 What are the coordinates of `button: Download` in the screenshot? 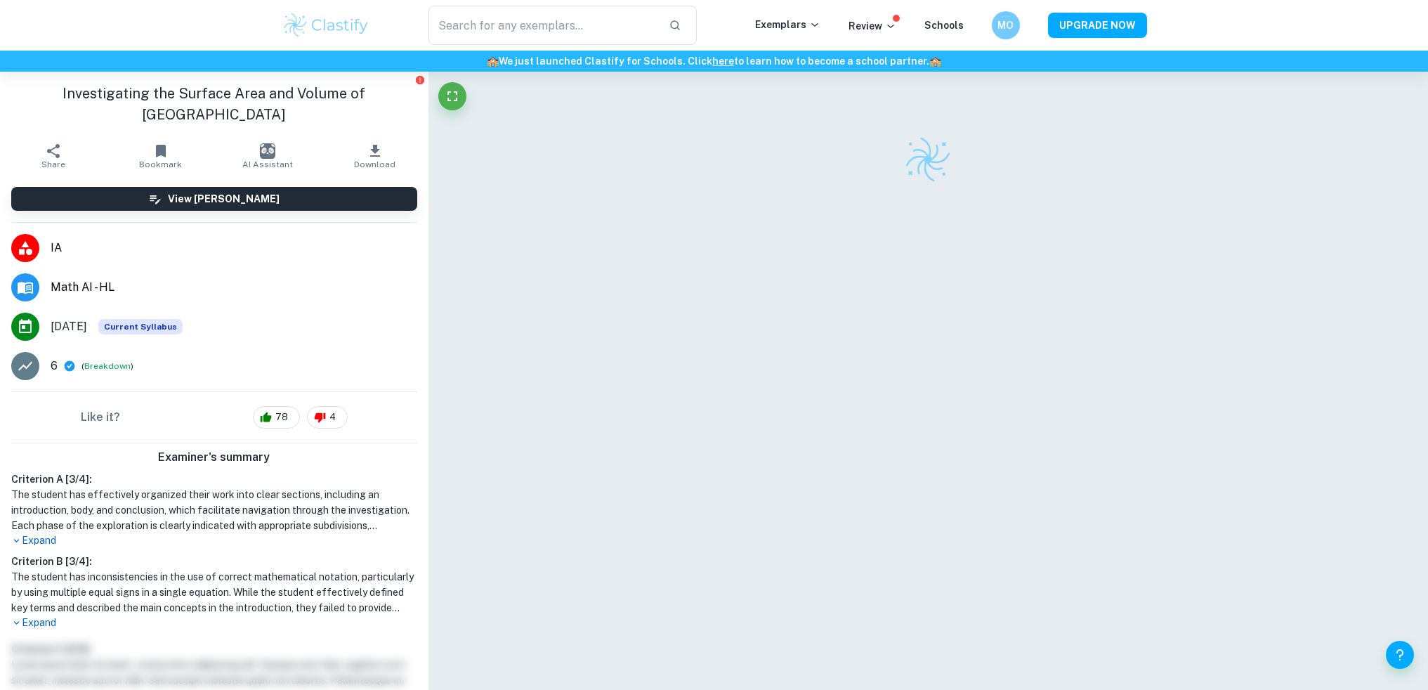 It's located at (374, 156).